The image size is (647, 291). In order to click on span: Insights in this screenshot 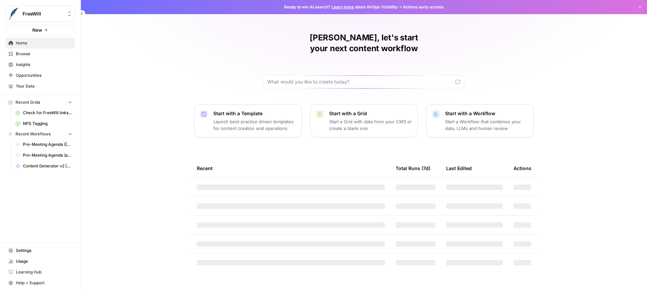, I will do `click(44, 65)`.